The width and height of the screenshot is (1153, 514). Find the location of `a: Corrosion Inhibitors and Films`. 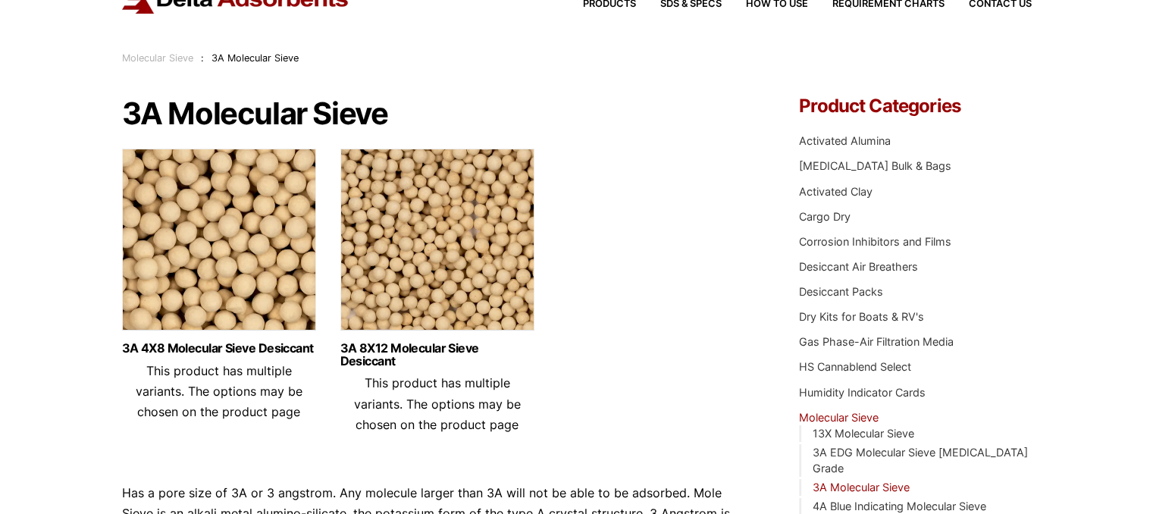

a: Corrosion Inhibitors and Films is located at coordinates (875, 241).